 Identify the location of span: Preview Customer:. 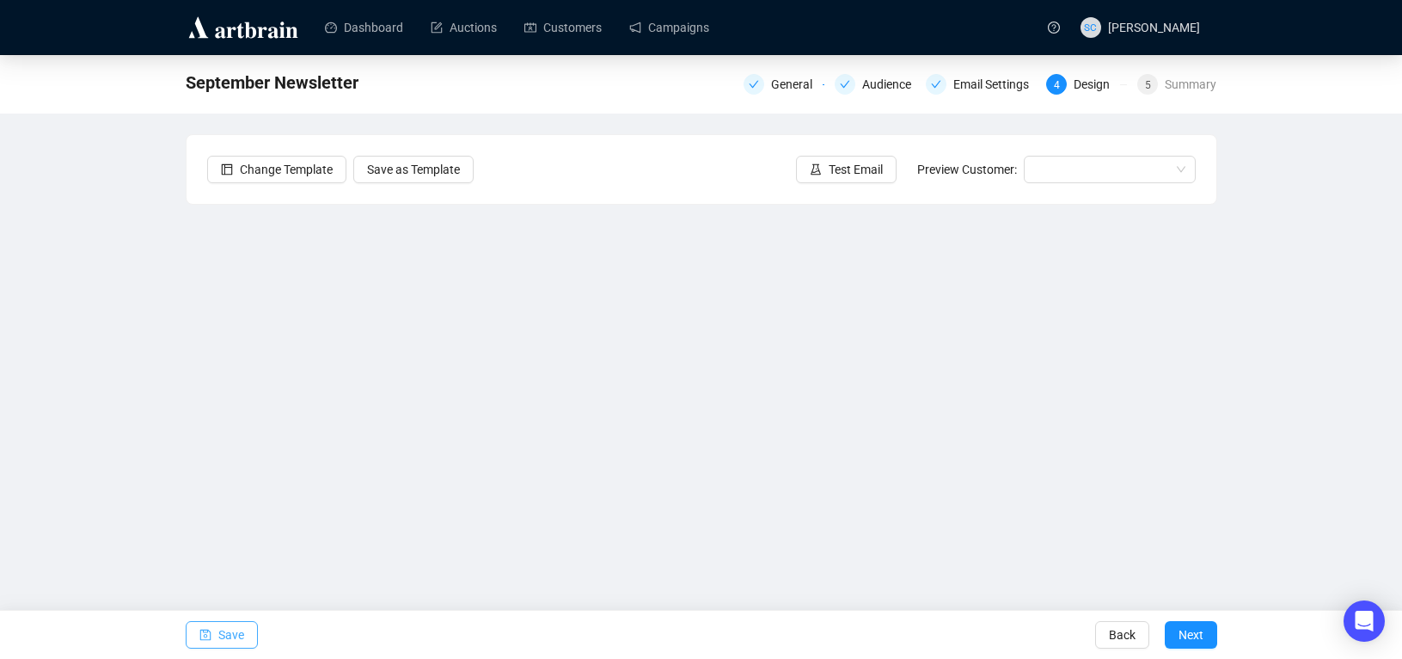
(967, 169).